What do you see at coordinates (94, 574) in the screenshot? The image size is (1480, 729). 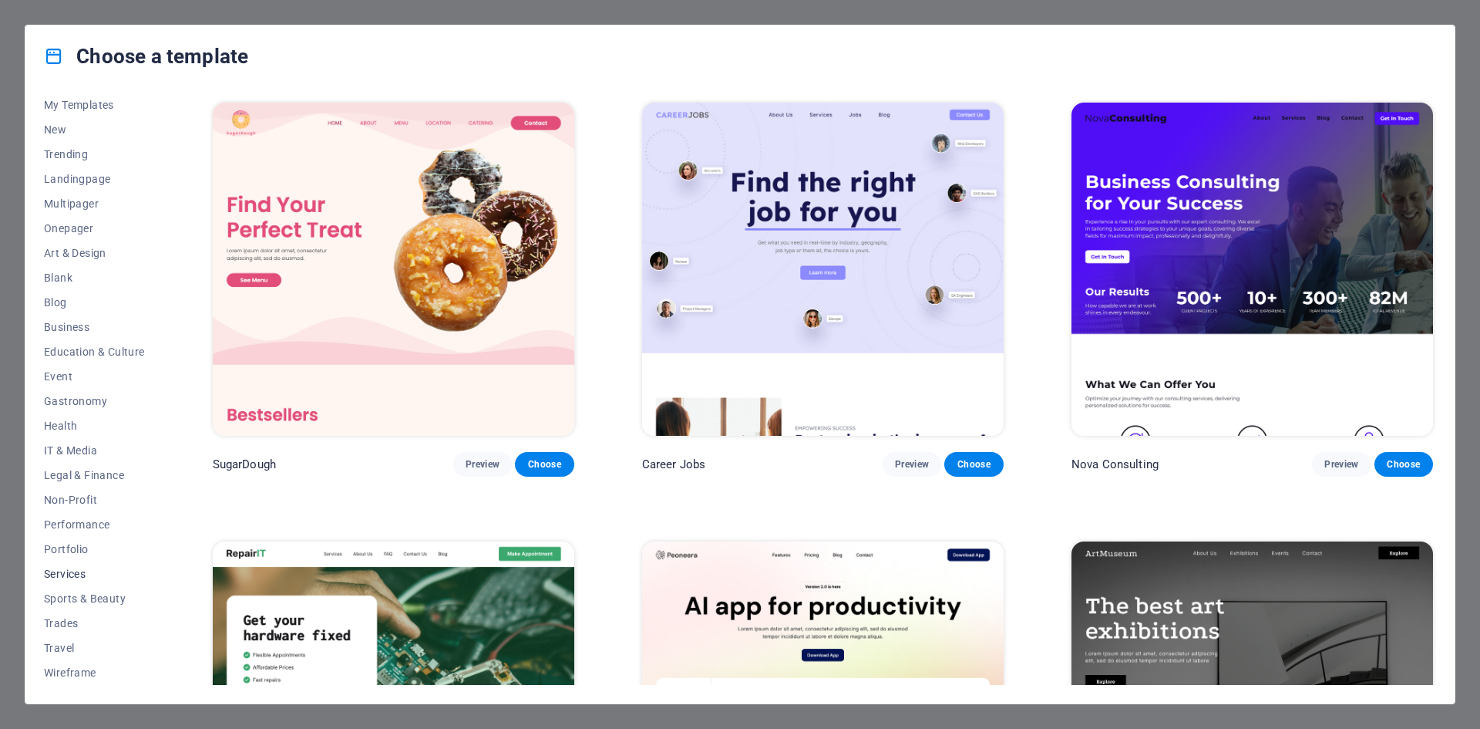 I see `button: Services` at bounding box center [94, 574].